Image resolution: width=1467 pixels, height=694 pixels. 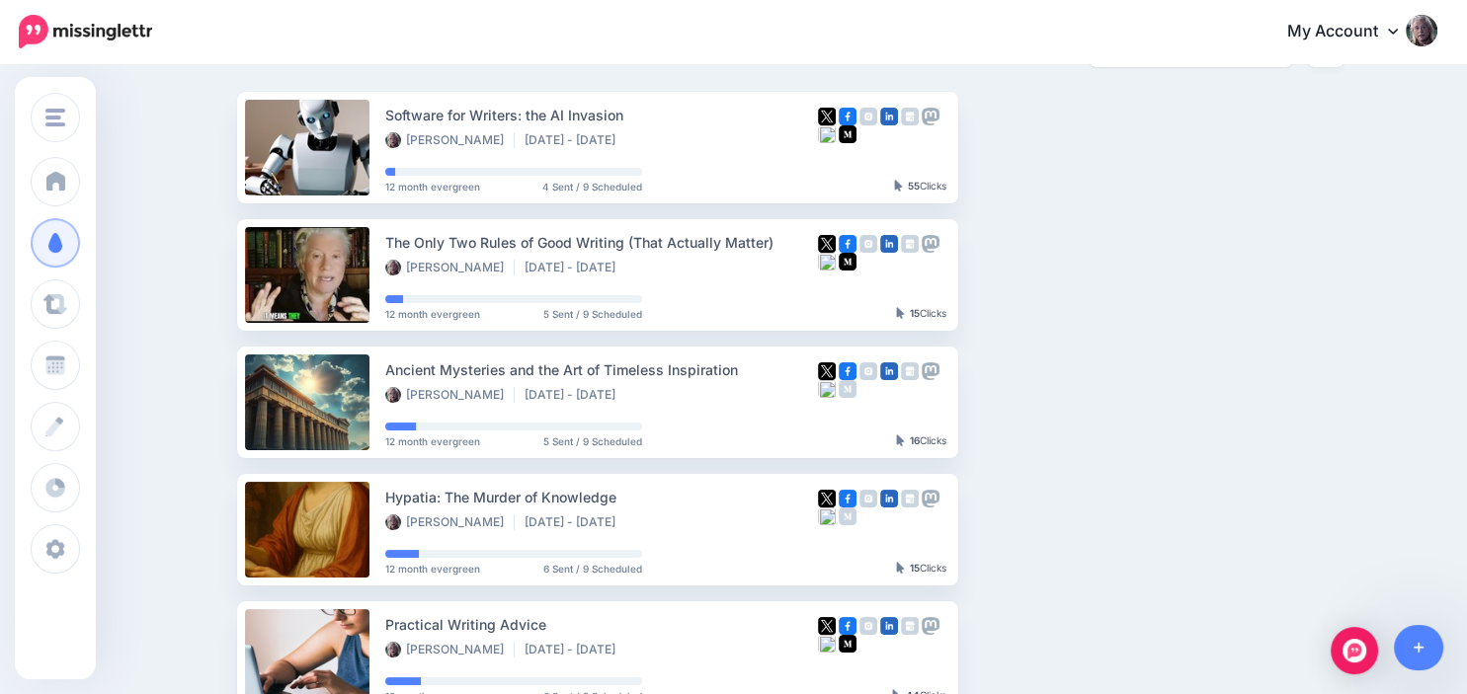 I want to click on div: Open Intercom Messenger, so click(x=1354, y=651).